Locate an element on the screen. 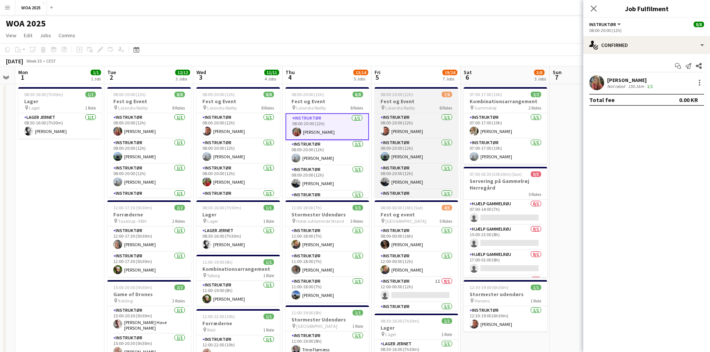 The image size is (710, 352). span: 13/14 is located at coordinates (361, 72).